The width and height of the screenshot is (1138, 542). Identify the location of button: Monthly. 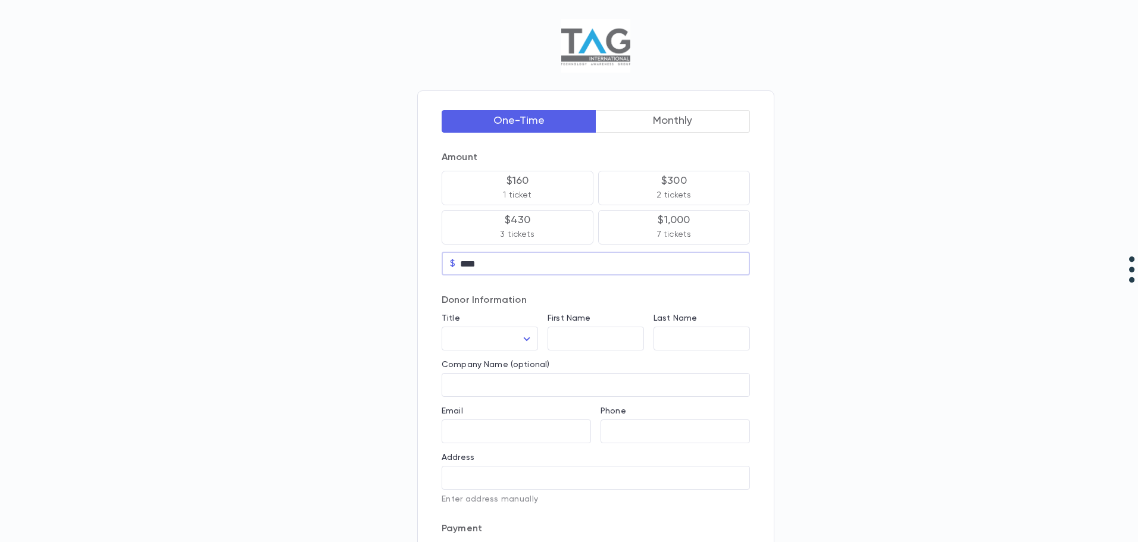
(673, 121).